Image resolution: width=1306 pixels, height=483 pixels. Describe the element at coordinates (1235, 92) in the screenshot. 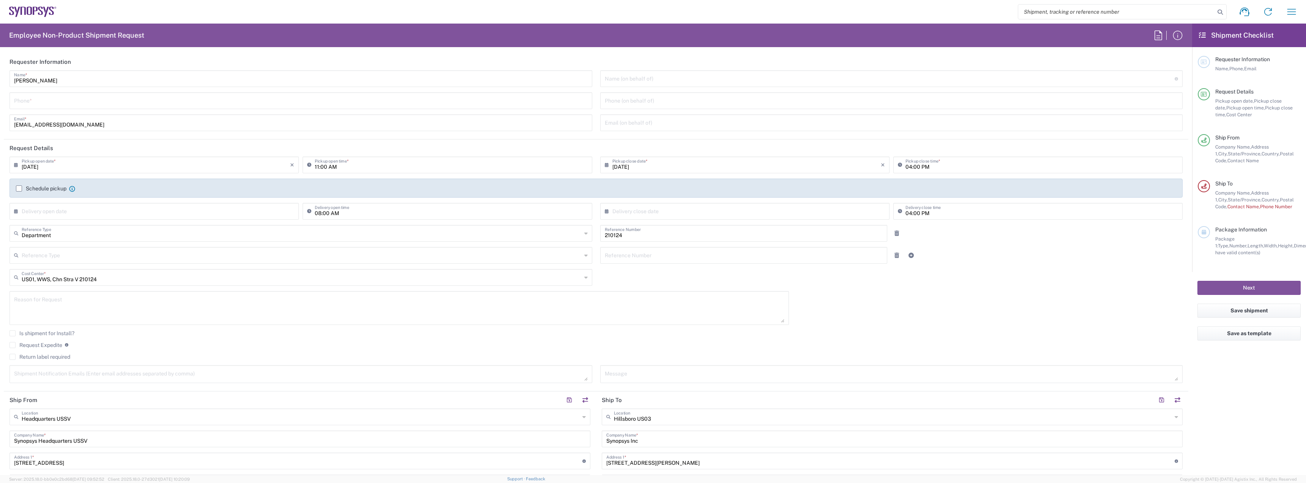

I see `span: Request Details` at that location.